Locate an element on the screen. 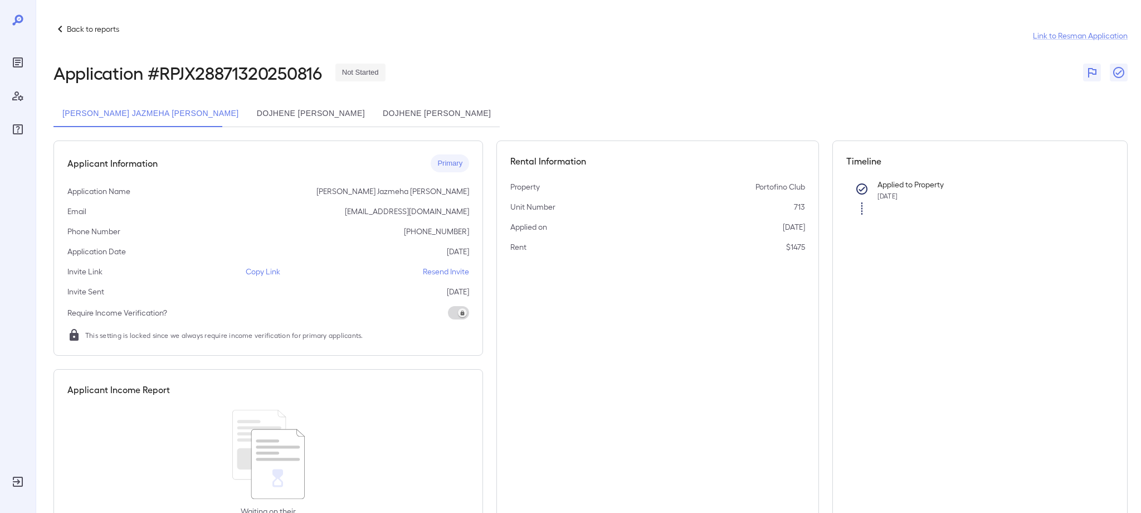 Image resolution: width=1141 pixels, height=513 pixels. p: Invite Link is located at coordinates (85, 271).